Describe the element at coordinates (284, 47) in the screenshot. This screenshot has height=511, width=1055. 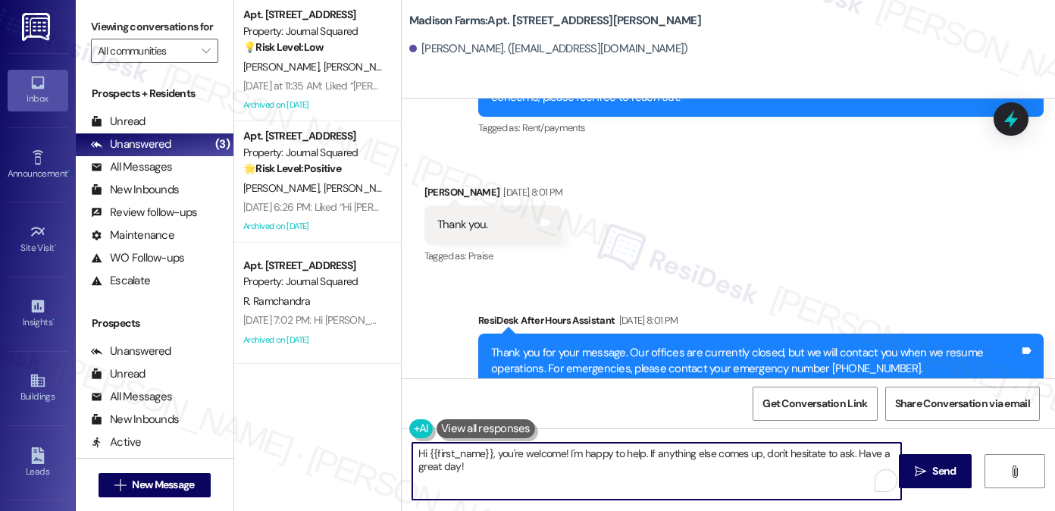
I see `strong: 💡 Risk Level: Low` at that location.